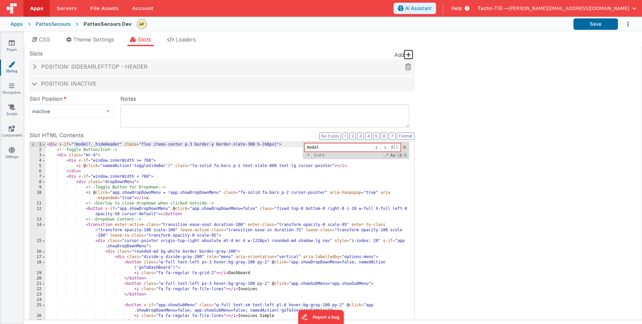  Describe the element at coordinates (392, 136) in the screenshot. I see `button: 7` at that location.